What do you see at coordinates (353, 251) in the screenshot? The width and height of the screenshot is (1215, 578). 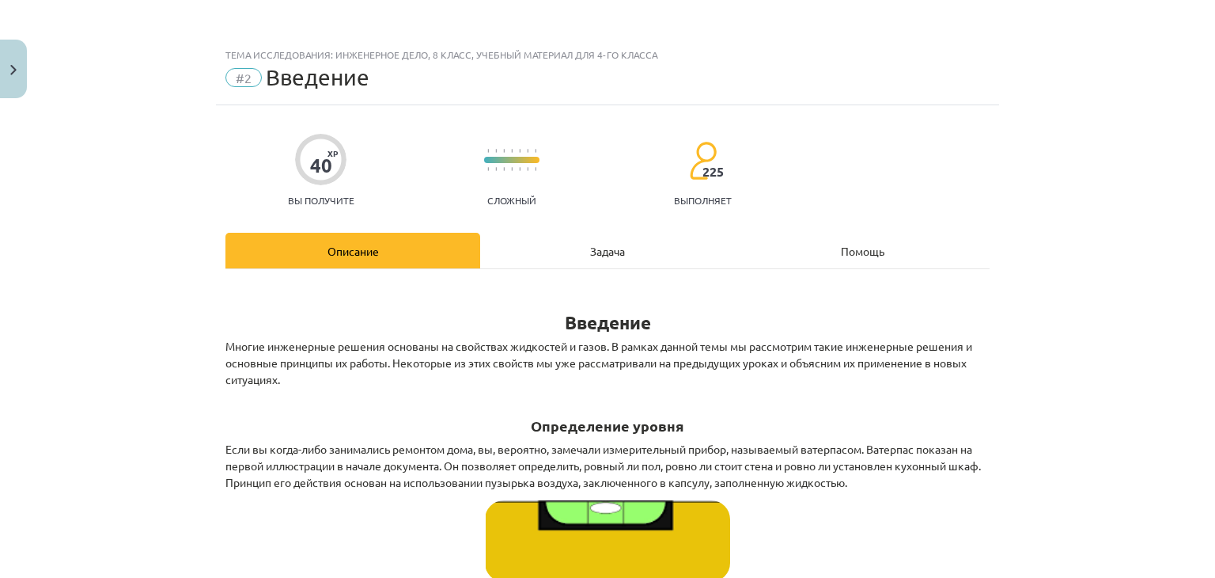 I see `font: Описание` at bounding box center [353, 251].